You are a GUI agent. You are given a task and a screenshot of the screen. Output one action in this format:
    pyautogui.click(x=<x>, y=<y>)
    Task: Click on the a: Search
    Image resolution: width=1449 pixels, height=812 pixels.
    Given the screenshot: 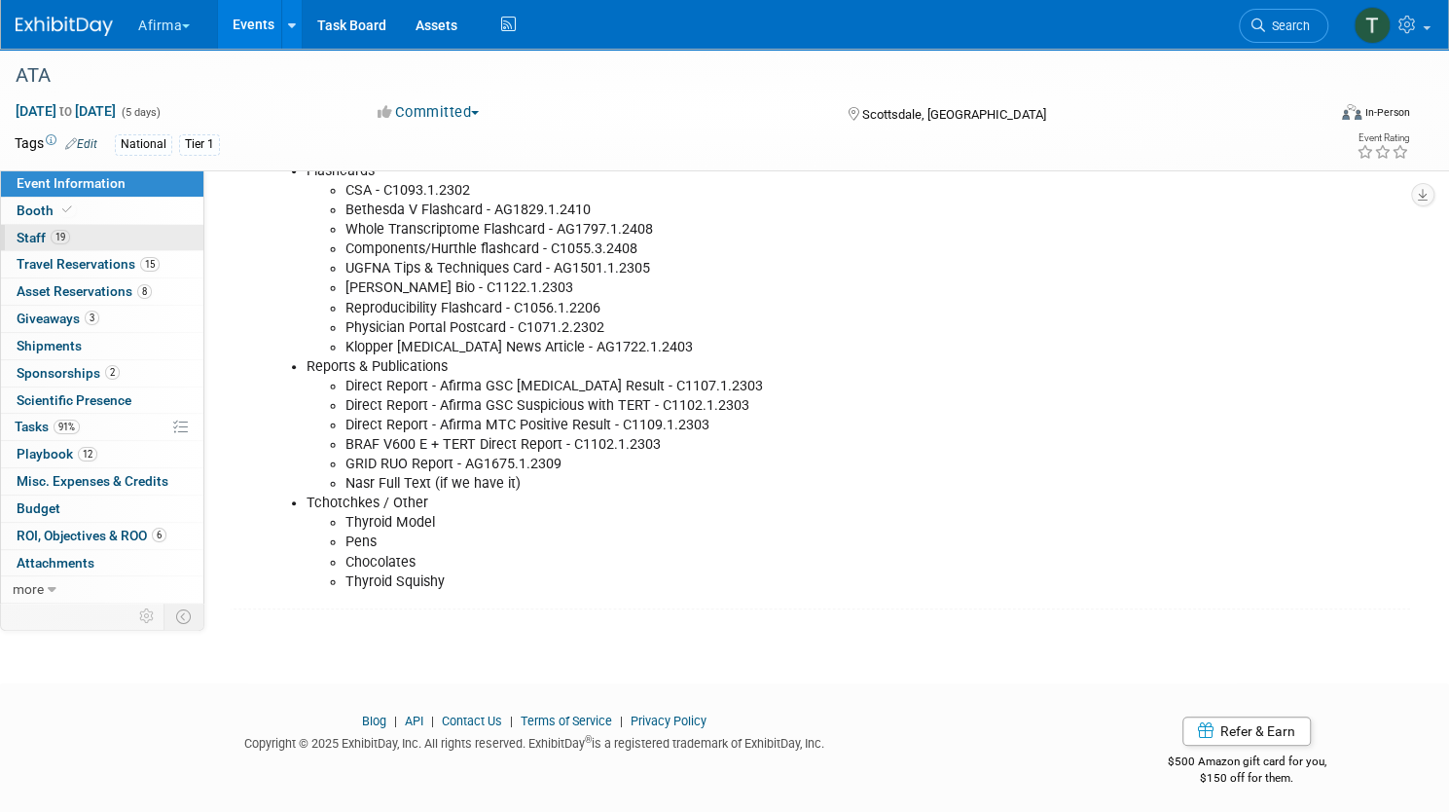 What is the action you would take?
    pyautogui.click(x=1284, y=25)
    